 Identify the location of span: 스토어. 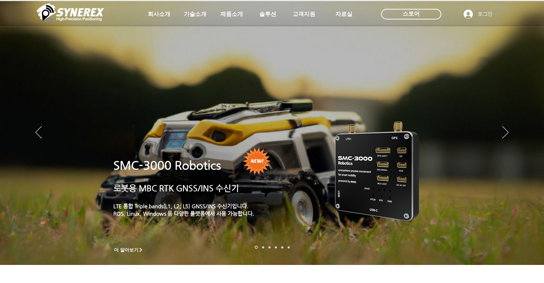
(411, 14).